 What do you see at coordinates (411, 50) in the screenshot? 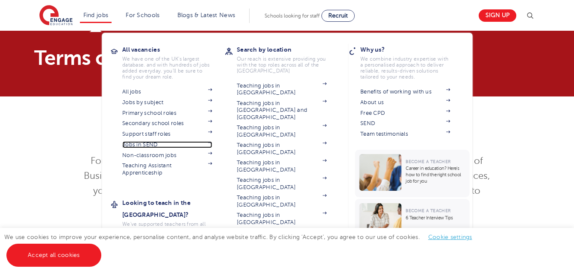
I see `h3: Why us?` at bounding box center [411, 50].